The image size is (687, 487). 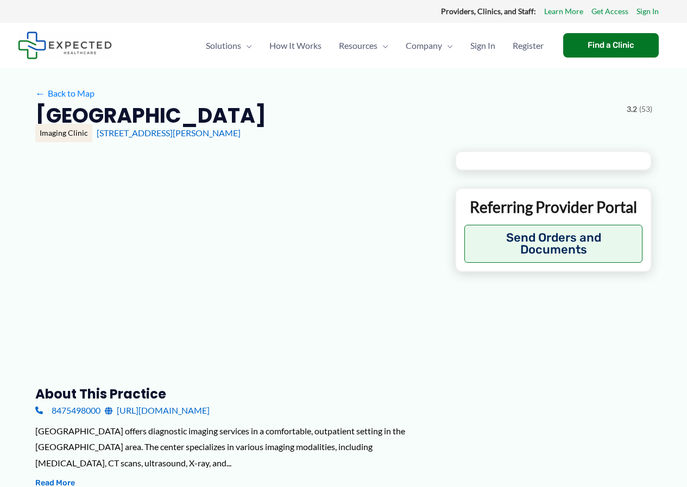 What do you see at coordinates (68, 410) in the screenshot?
I see `a: 8475498000` at bounding box center [68, 410].